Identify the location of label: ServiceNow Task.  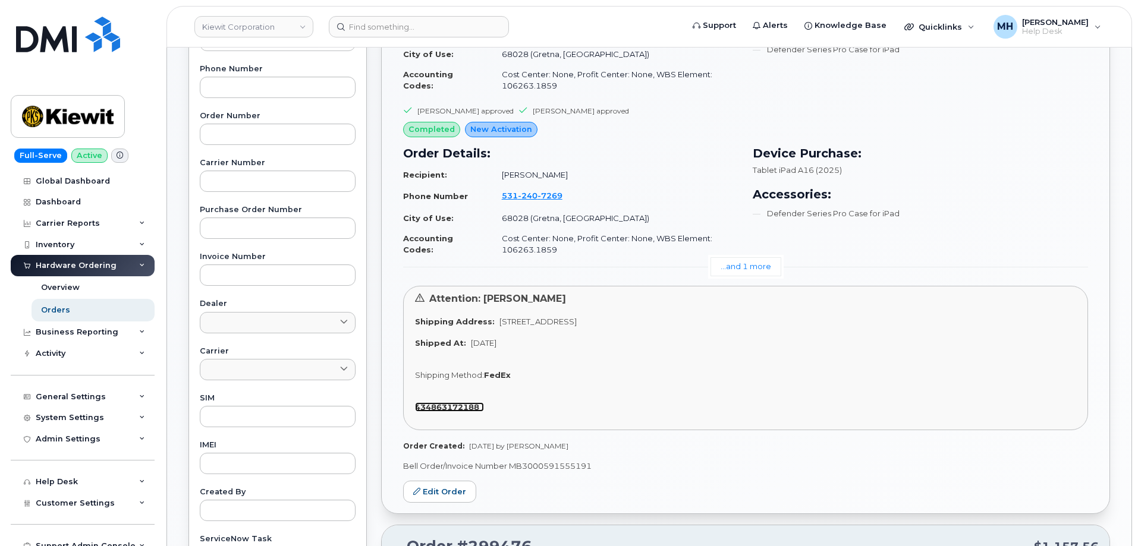
(278, 539).